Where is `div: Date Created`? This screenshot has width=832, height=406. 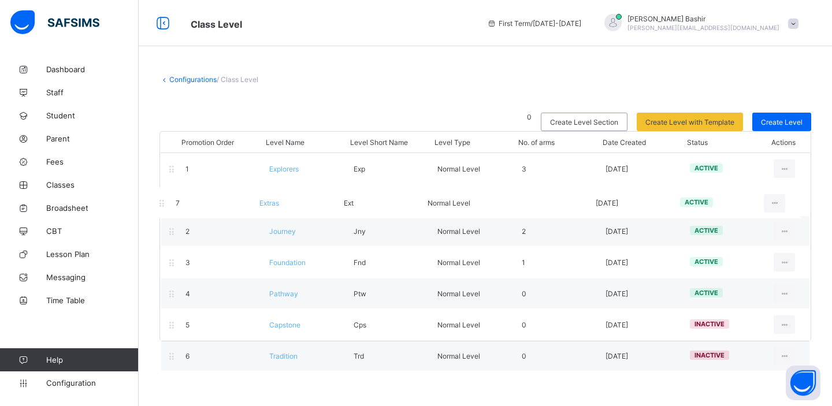
div: Date Created is located at coordinates (637, 142).